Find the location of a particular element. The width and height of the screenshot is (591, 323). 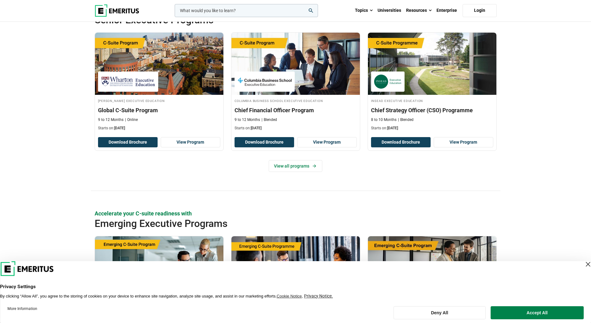

img: Chief Strategy Officer (CSO) Programme | Online Leadership Course is located at coordinates (432, 64).